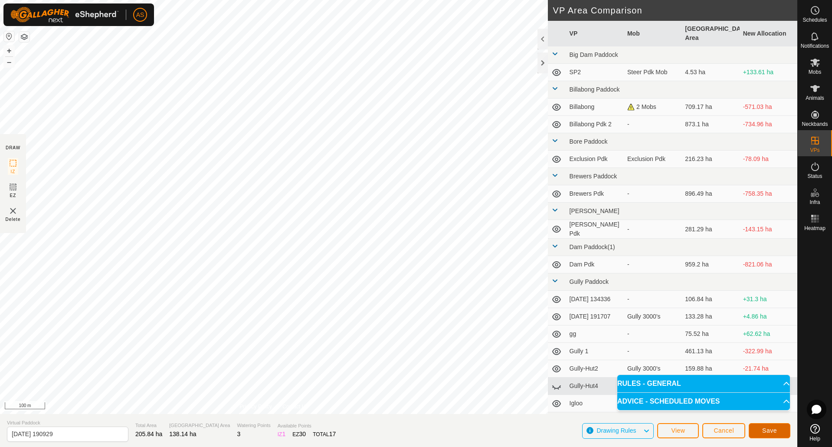 This screenshot has height=447, width=832. What do you see at coordinates (678, 430) in the screenshot?
I see `button: View` at bounding box center [678, 430].